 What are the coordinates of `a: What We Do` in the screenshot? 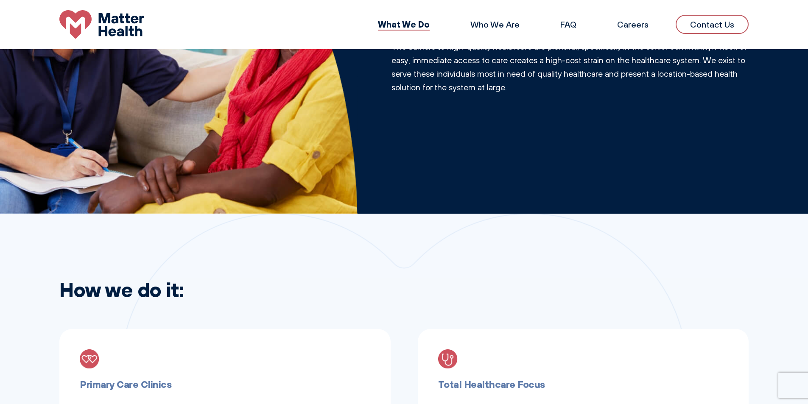 It's located at (404, 24).